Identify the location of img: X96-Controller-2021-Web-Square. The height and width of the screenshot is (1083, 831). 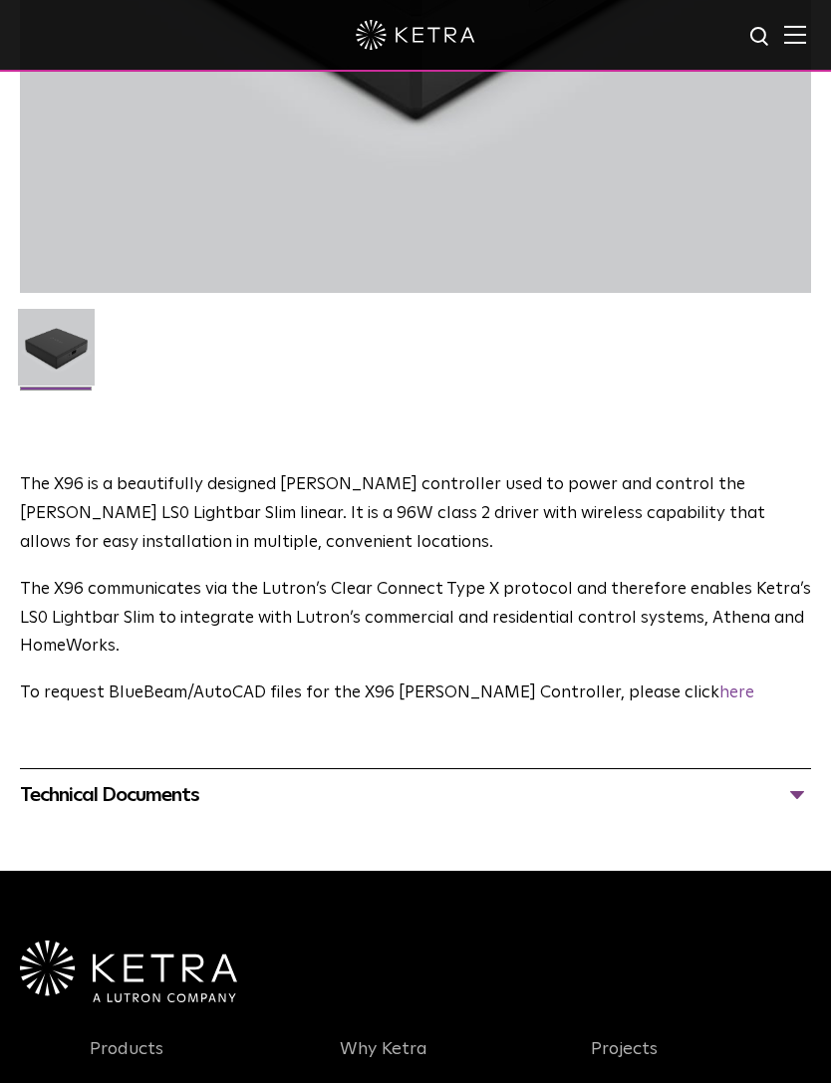
(56, 355).